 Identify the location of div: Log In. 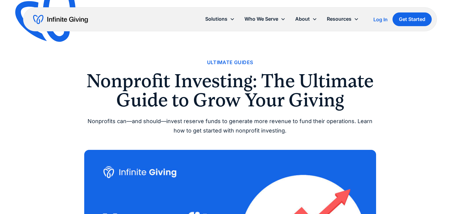
(380, 19).